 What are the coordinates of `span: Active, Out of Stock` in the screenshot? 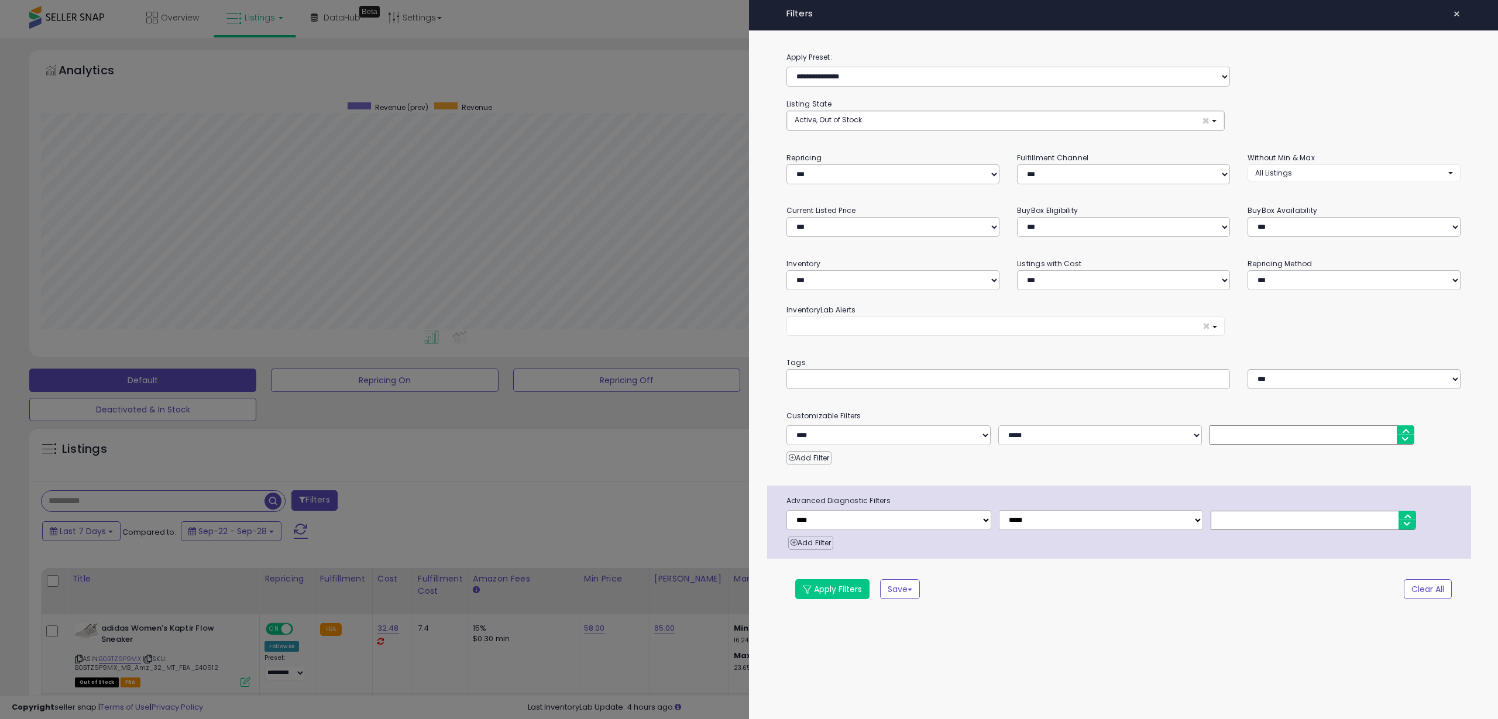 It's located at (828, 119).